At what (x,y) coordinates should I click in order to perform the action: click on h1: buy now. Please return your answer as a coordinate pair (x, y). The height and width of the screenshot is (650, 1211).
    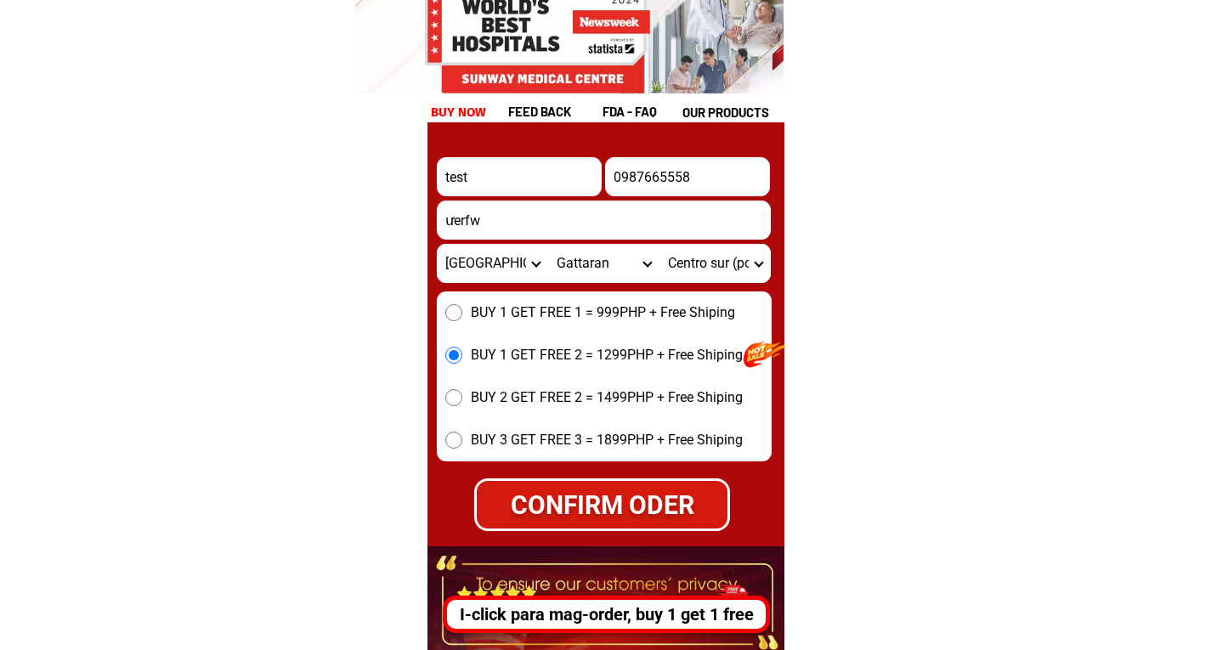
    Looking at the image, I should click on (458, 112).